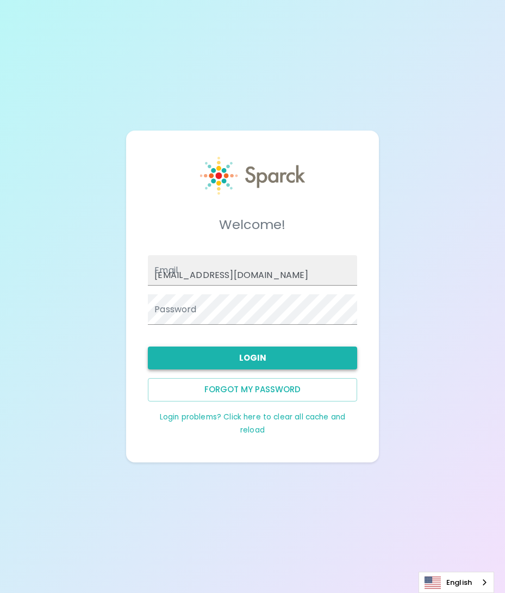 This screenshot has width=505, height=593. I want to click on aside: Language selected: English, so click(456, 582).